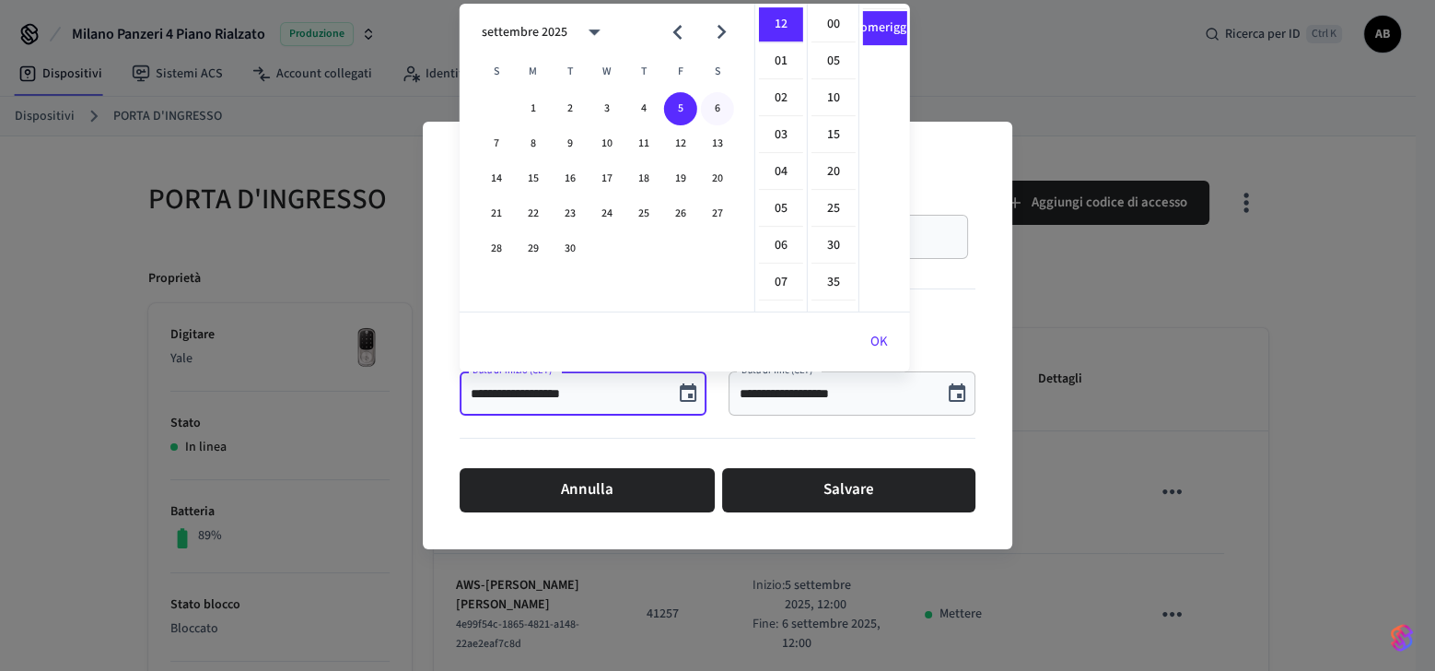  What do you see at coordinates (848, 490) in the screenshot?
I see `font: Salvare` at bounding box center [848, 490].